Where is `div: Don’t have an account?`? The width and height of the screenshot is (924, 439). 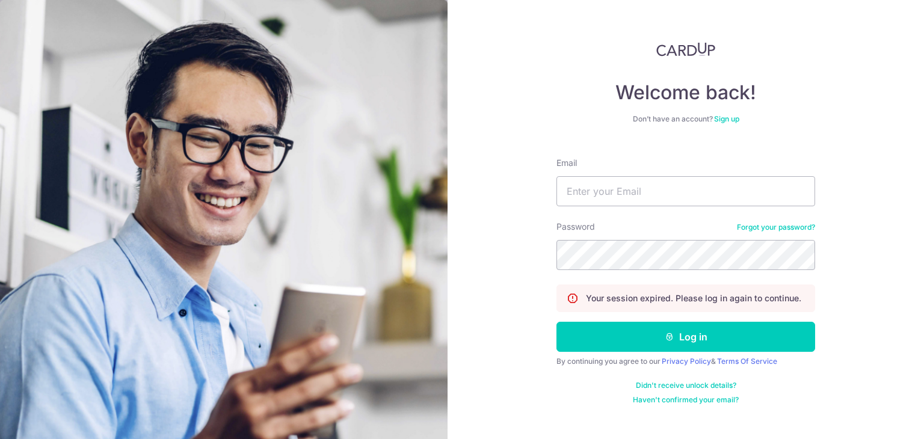 div: Don’t have an account? is located at coordinates (686, 119).